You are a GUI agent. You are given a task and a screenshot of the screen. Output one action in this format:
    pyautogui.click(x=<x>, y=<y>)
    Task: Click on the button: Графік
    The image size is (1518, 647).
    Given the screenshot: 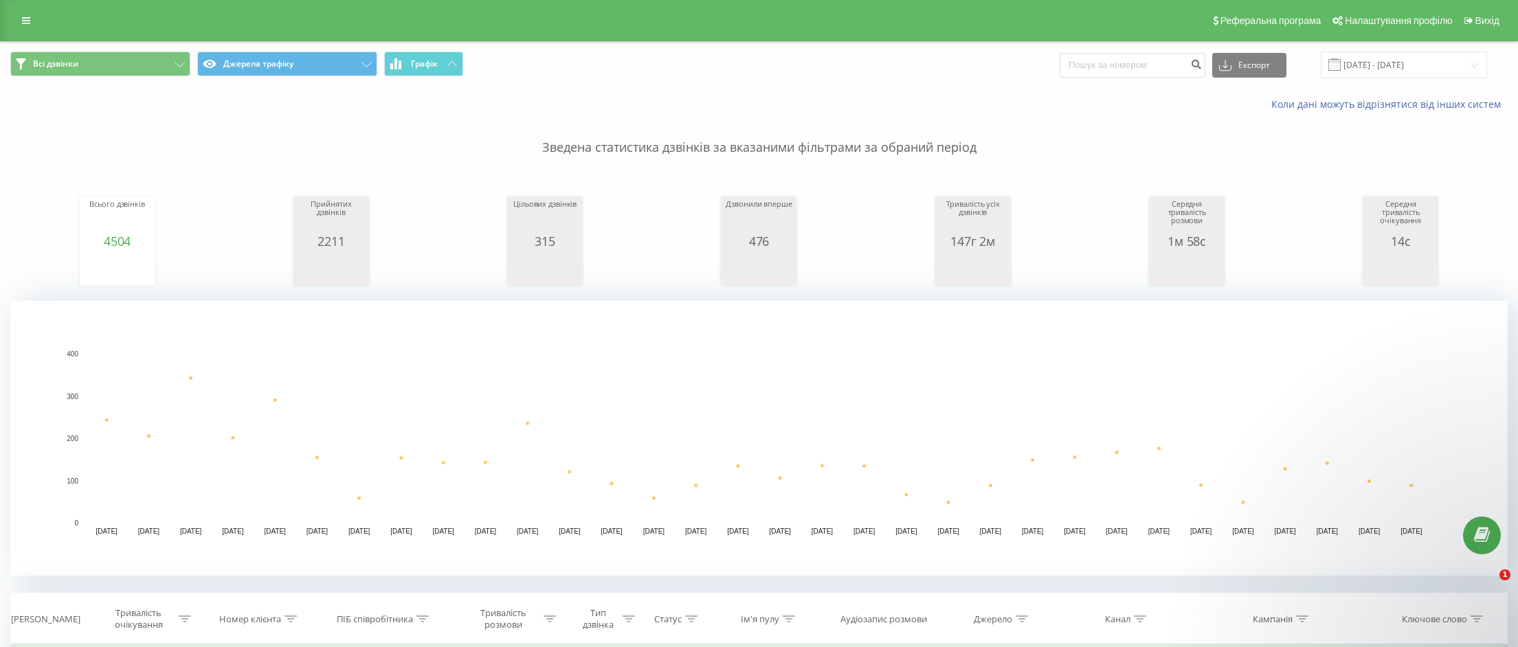 What is the action you would take?
    pyautogui.click(x=423, y=64)
    